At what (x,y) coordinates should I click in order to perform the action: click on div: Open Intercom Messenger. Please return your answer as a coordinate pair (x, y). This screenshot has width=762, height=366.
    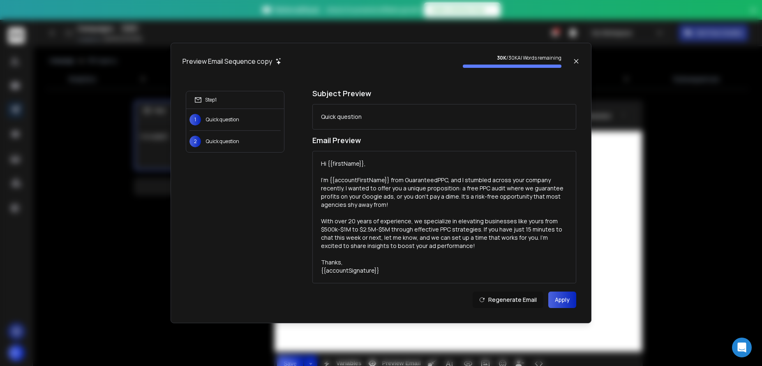
    Looking at the image, I should click on (742, 347).